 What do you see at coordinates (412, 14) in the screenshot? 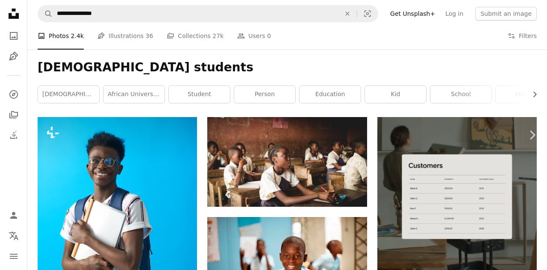
I see `a: Get Unsplash+` at bounding box center [412, 14].